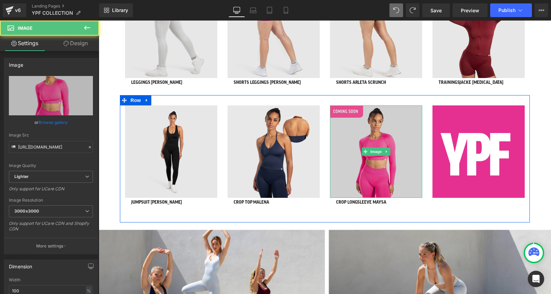  What do you see at coordinates (22, 176) in the screenshot?
I see `b: Lighter` at bounding box center [22, 176].